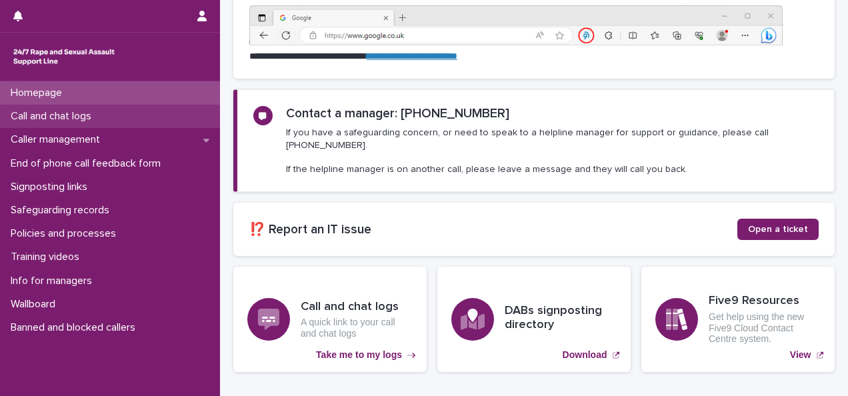  What do you see at coordinates (765, 328) in the screenshot?
I see `p: Get help using the new Five9 Cloud Contact Centre system.` at bounding box center [765, 328].